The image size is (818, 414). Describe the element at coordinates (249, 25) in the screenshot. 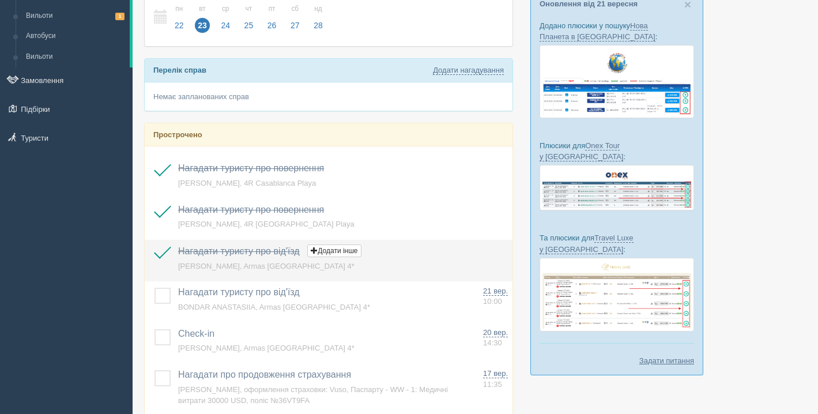

I see `span: 25` at that location.